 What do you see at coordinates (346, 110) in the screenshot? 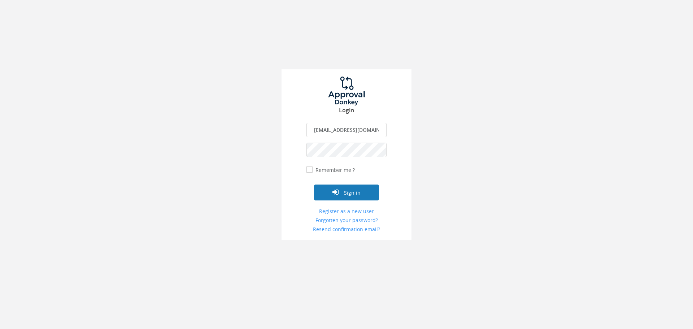
I see `h3: Login` at bounding box center [346, 110].